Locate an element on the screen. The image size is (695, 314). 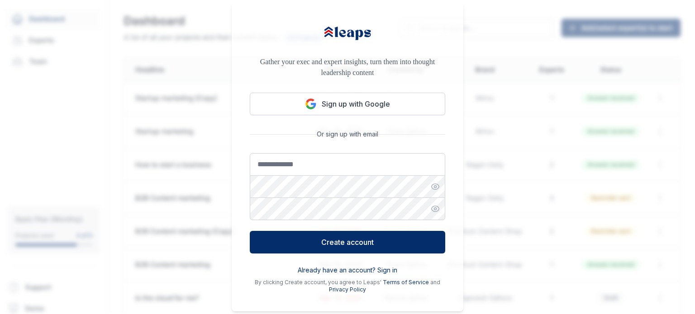
a: Terms of Service is located at coordinates (406, 282).